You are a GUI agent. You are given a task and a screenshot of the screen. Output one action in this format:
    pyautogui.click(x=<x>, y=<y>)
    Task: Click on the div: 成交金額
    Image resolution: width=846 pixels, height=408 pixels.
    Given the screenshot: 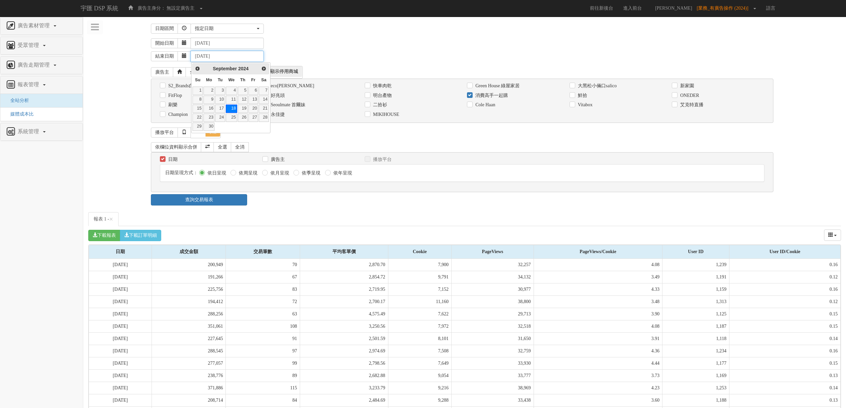 What is the action you would take?
    pyautogui.click(x=188, y=252)
    